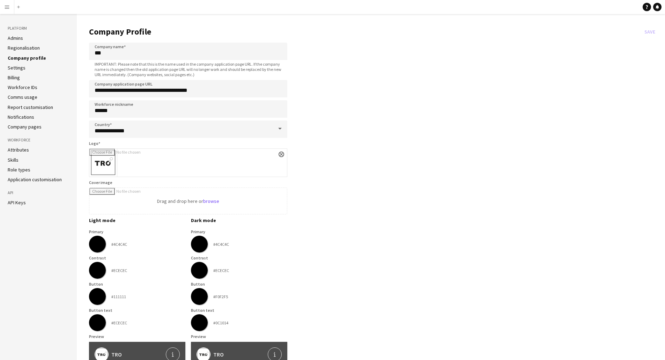 This screenshot has width=665, height=360. Describe the element at coordinates (30, 107) in the screenshot. I see `a: Report customisation` at that location.